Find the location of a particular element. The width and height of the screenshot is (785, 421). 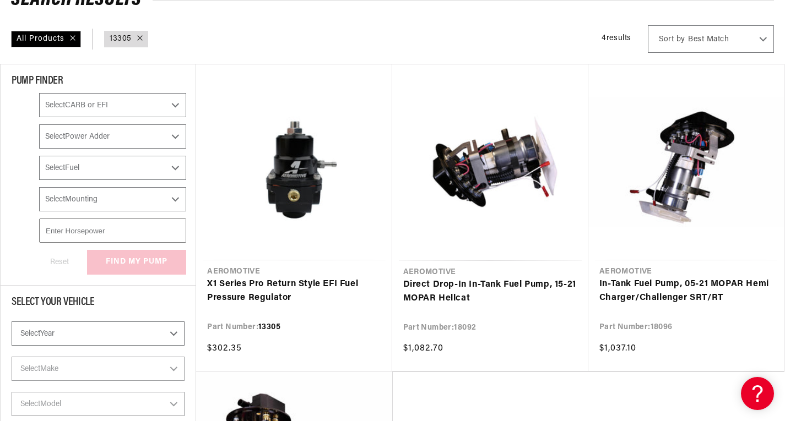

select: Make is located at coordinates (98, 369).